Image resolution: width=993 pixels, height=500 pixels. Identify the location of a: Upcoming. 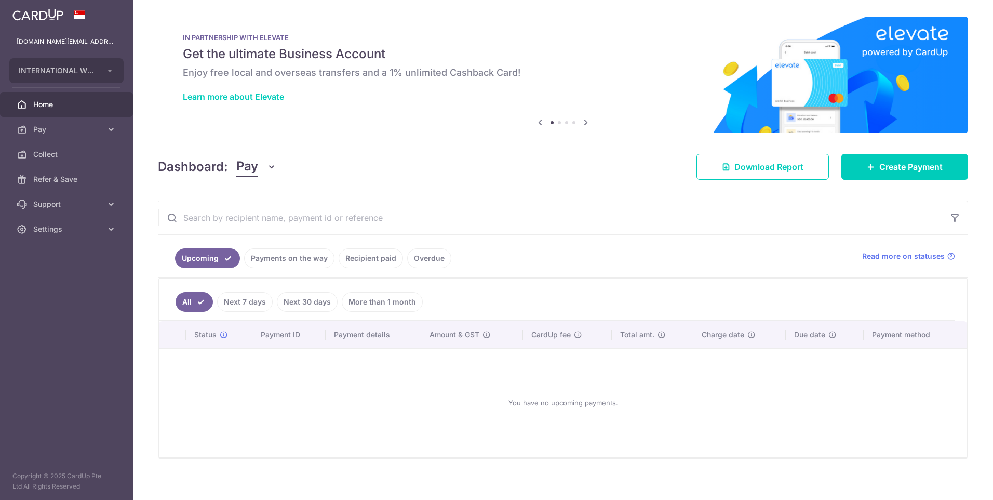
(207, 258).